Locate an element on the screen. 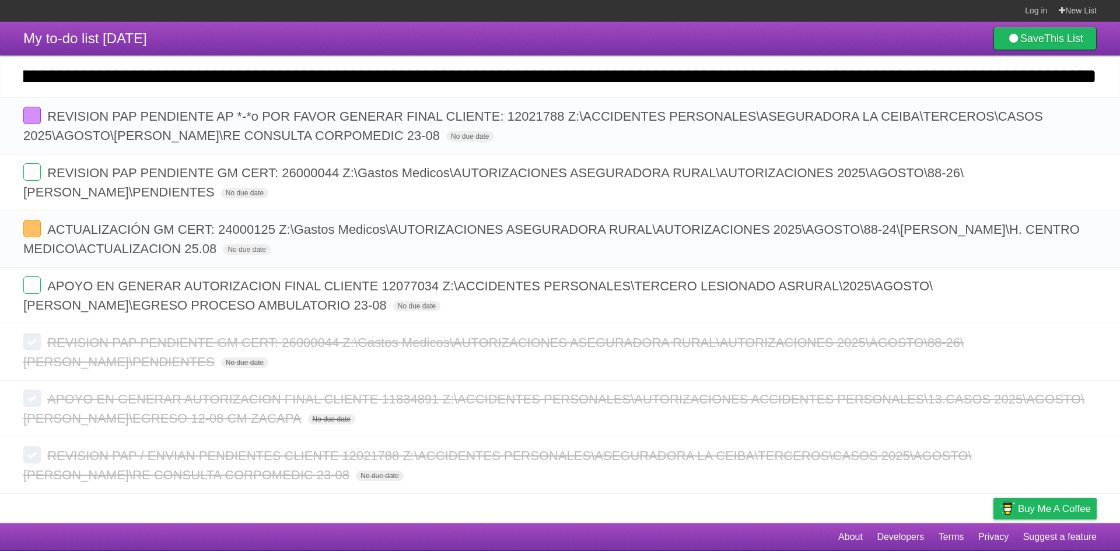 The image size is (1120, 551). span: APOYO EN GENERAR AUTORIZACION FINAL CLIENTE 12077034 Z:\ACCIDENTES PERSONALES\TERCERO LESIONADO A... is located at coordinates (478, 296).